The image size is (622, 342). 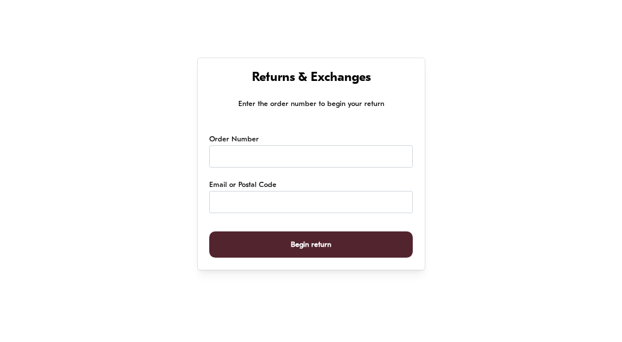 What do you see at coordinates (311, 78) in the screenshot?
I see `h1: Returns & Exchanges` at bounding box center [311, 78].